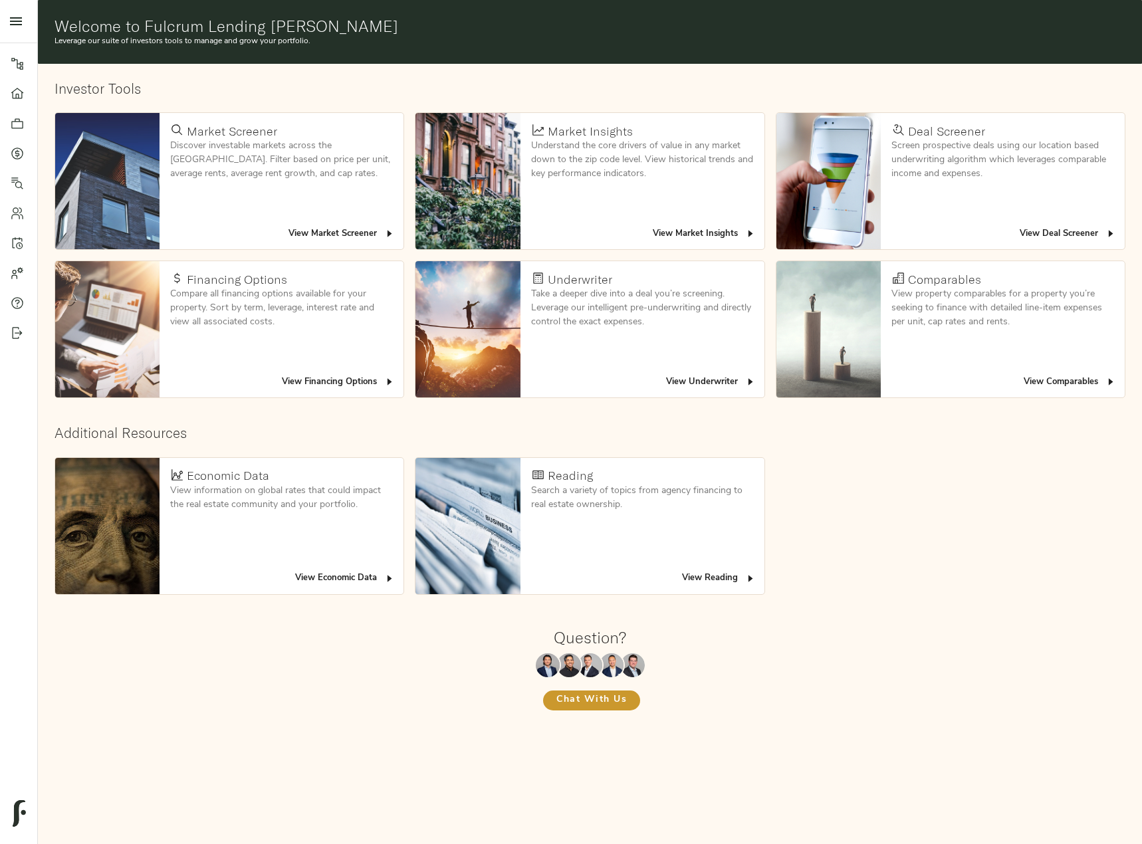 The image size is (1142, 844). Describe the element at coordinates (945, 280) in the screenshot. I see `h4: Comparables` at that location.